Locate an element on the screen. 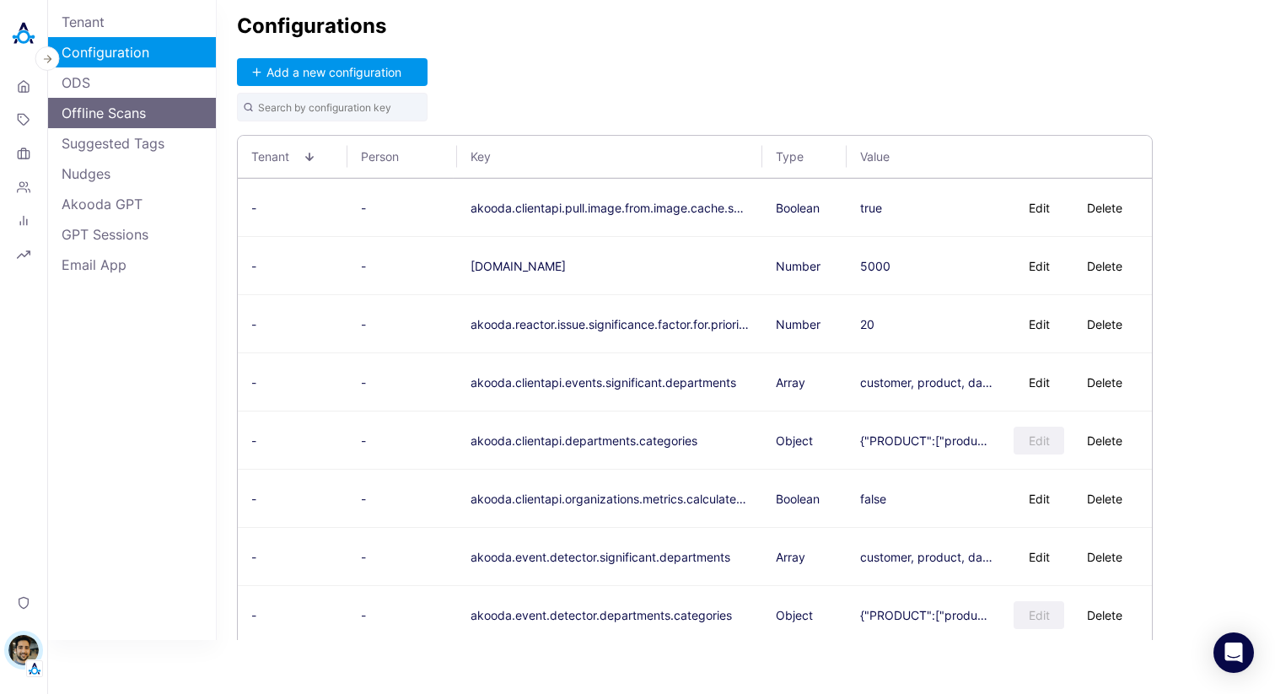 Image resolution: width=1275 pixels, height=694 pixels. button: akooda.reactor.issue.significance.factor.for.priority is located at coordinates (610, 324).